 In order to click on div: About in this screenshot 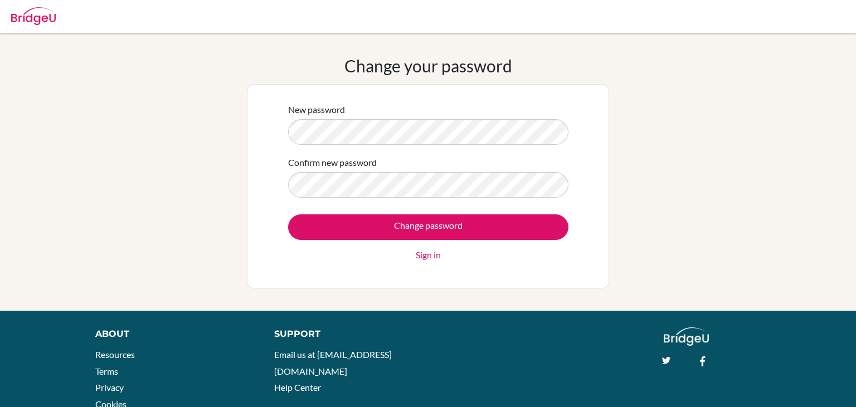, I will do `click(172, 334)`.